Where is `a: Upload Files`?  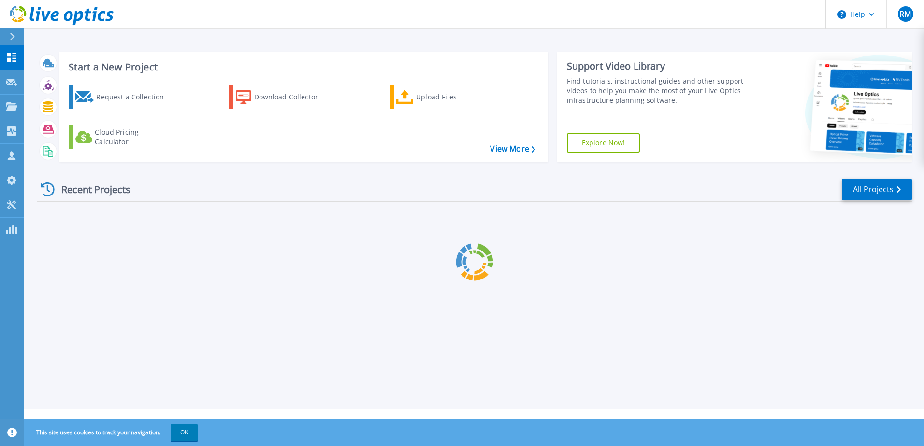 a: Upload Files is located at coordinates (443, 97).